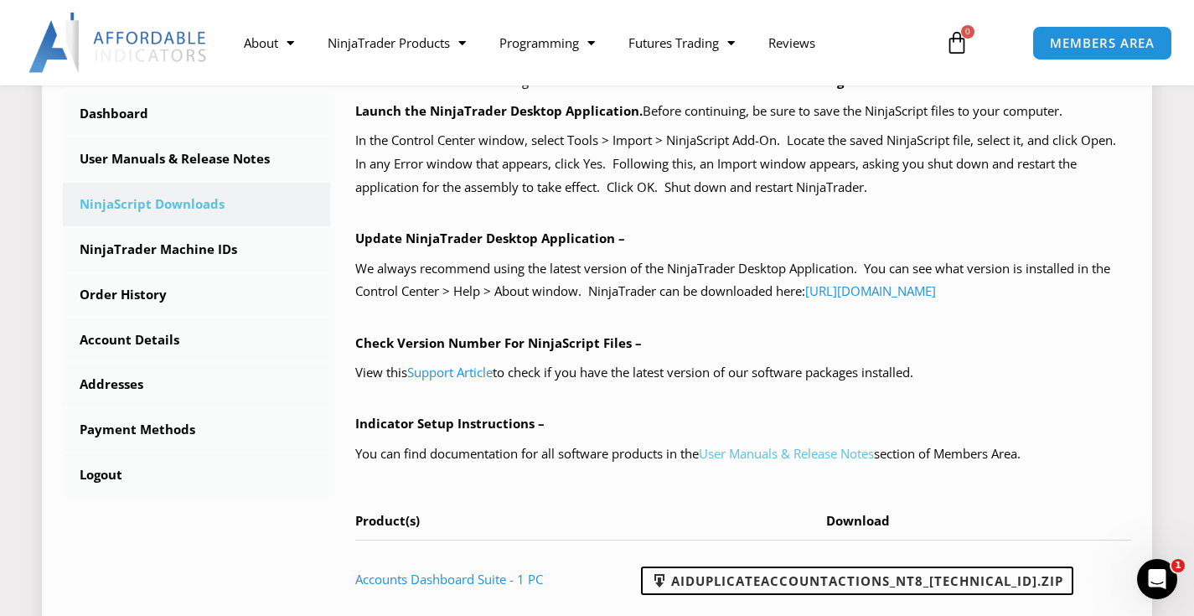  I want to click on a: Account Details, so click(196, 340).